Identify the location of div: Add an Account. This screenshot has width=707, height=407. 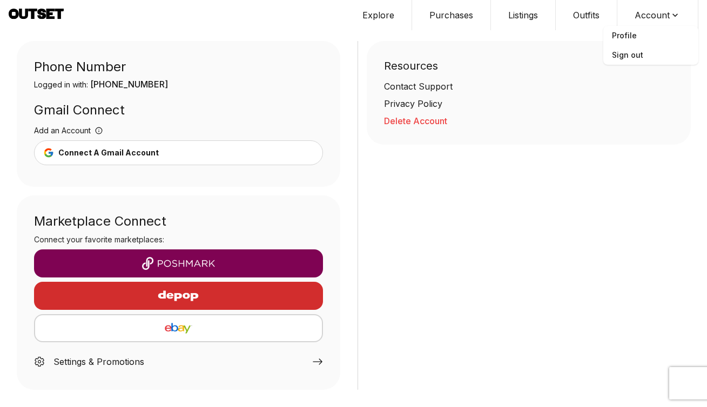
(179, 133).